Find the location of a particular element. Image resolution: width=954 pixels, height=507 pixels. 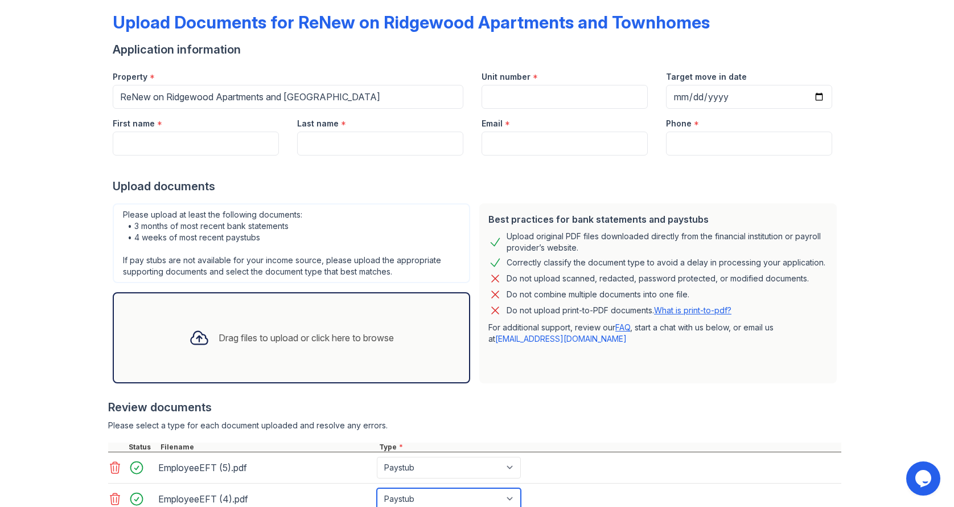

label: Target move in date is located at coordinates (706, 77).